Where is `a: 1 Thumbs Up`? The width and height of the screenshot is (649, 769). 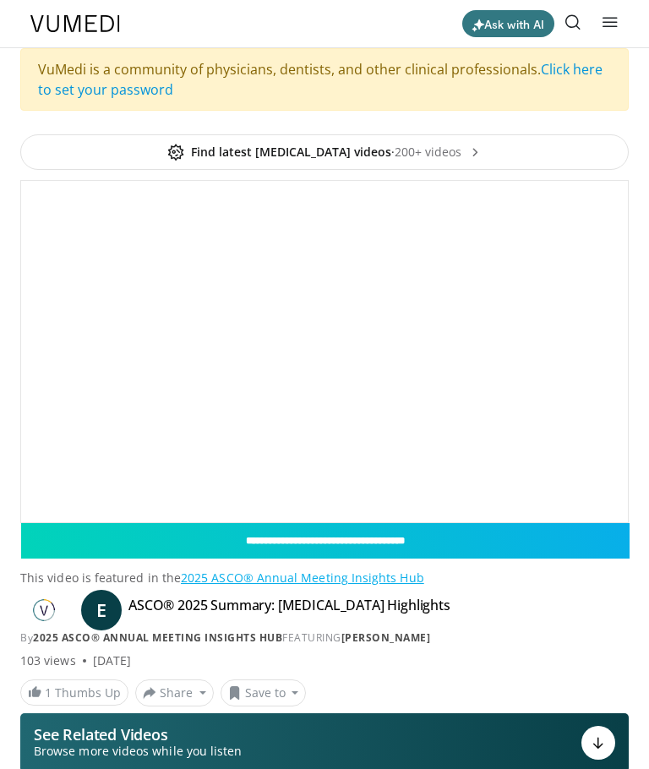
a: 1 Thumbs Up is located at coordinates (74, 692).